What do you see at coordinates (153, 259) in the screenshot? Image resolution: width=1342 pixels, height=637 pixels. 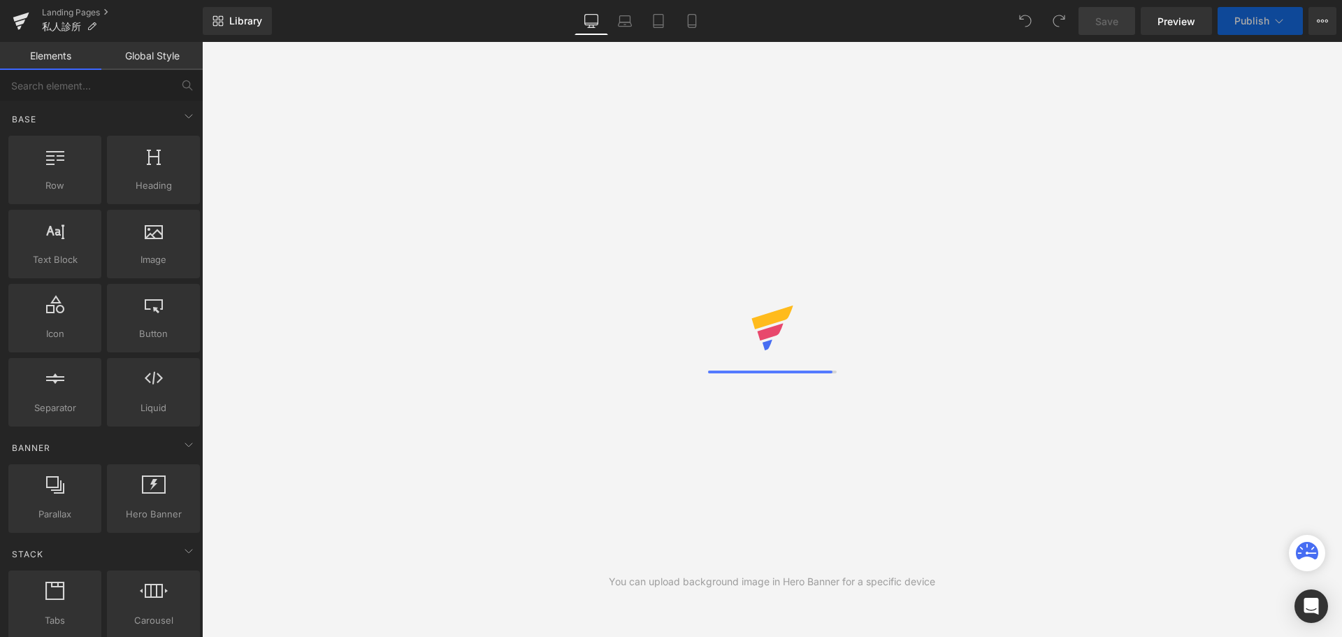 I see `span: Image` at bounding box center [153, 259].